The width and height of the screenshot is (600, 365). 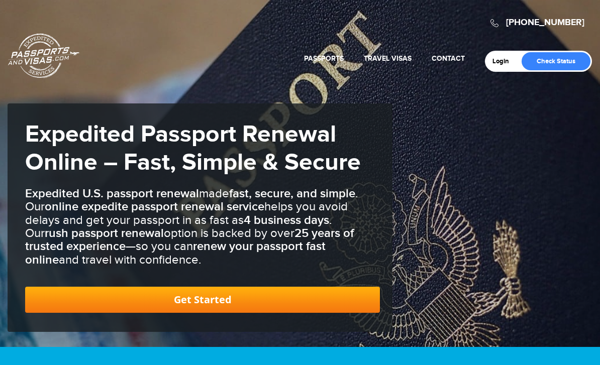 I want to click on b: 25 years of trusted experience, so click(x=189, y=240).